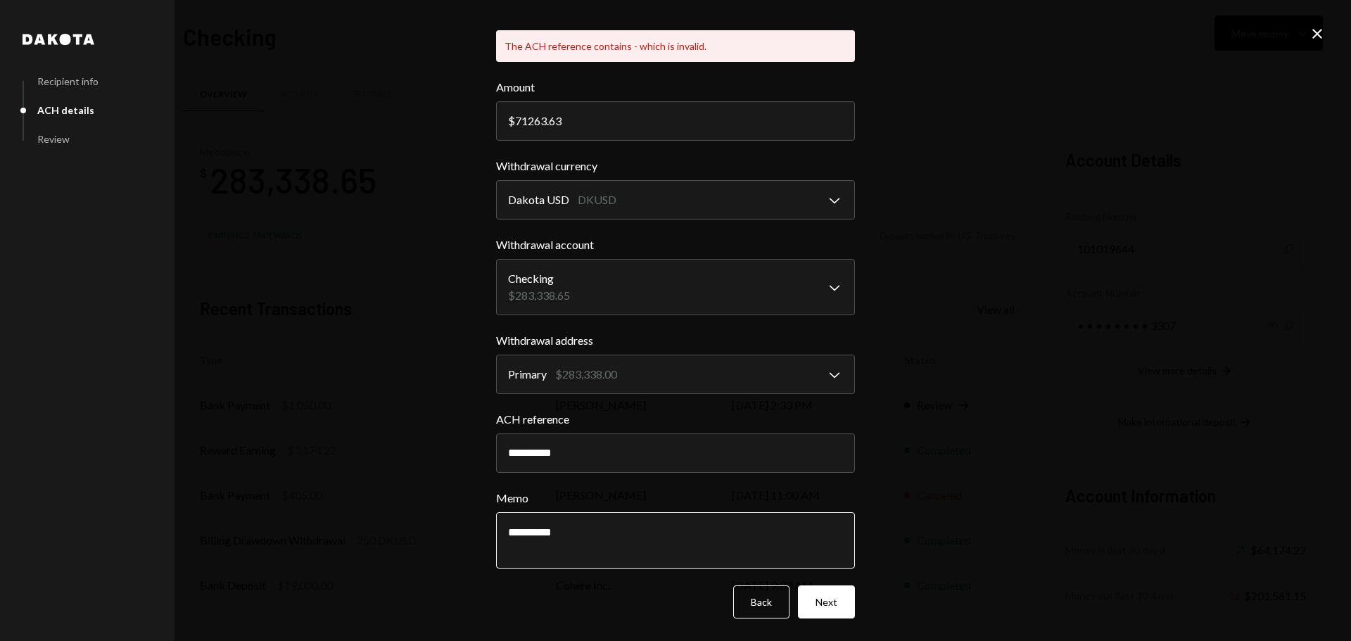 The image size is (1351, 641). Describe the element at coordinates (676, 498) in the screenshot. I see `label: Memo` at that location.